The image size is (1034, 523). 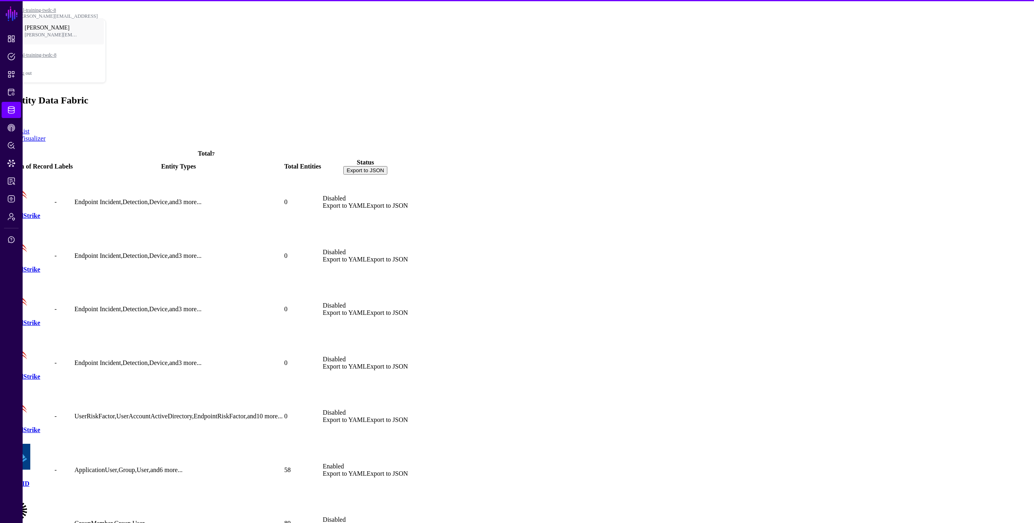 I want to click on span: Policy Lens, so click(x=11, y=145).